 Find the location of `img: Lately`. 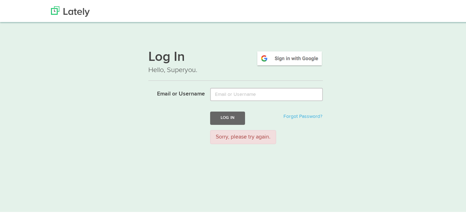

img: Lately is located at coordinates (70, 10).